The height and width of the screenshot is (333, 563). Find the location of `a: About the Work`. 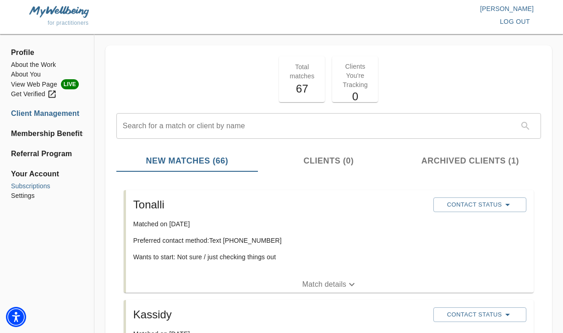

a: About the Work is located at coordinates (47, 65).